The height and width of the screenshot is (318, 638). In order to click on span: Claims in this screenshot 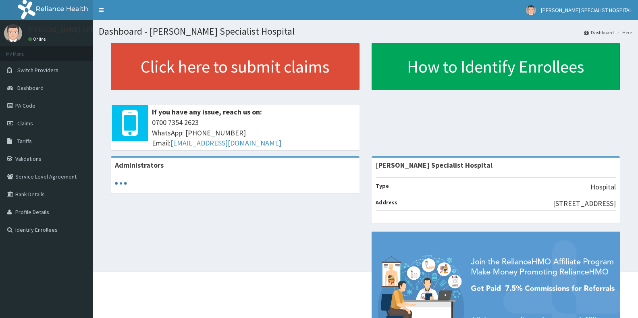, I will do `click(25, 123)`.